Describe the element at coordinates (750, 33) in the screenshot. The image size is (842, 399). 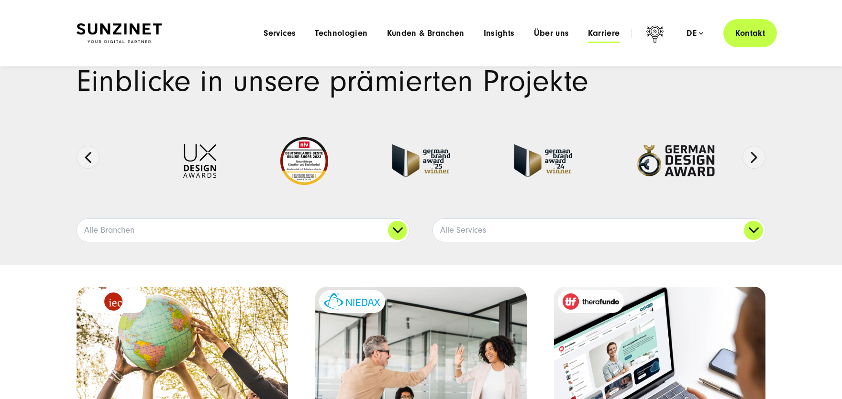
I see `a: Kontakt` at that location.